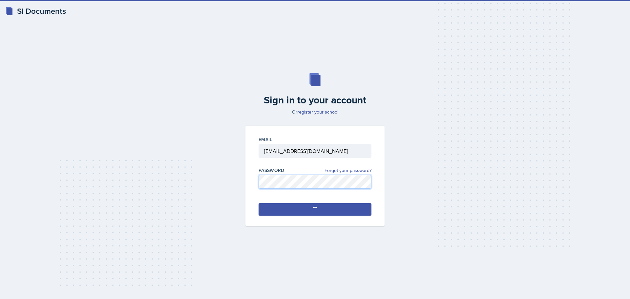 The height and width of the screenshot is (299, 630). I want to click on a: Forgot your password?, so click(348, 170).